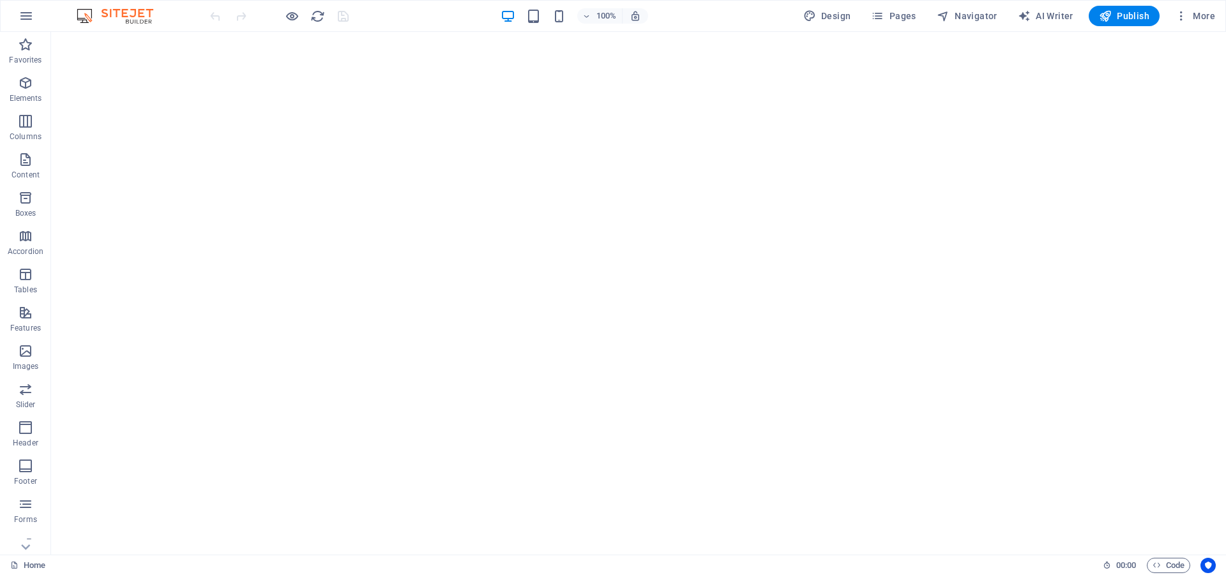  Describe the element at coordinates (966, 16) in the screenshot. I see `button: Navigator` at that location.